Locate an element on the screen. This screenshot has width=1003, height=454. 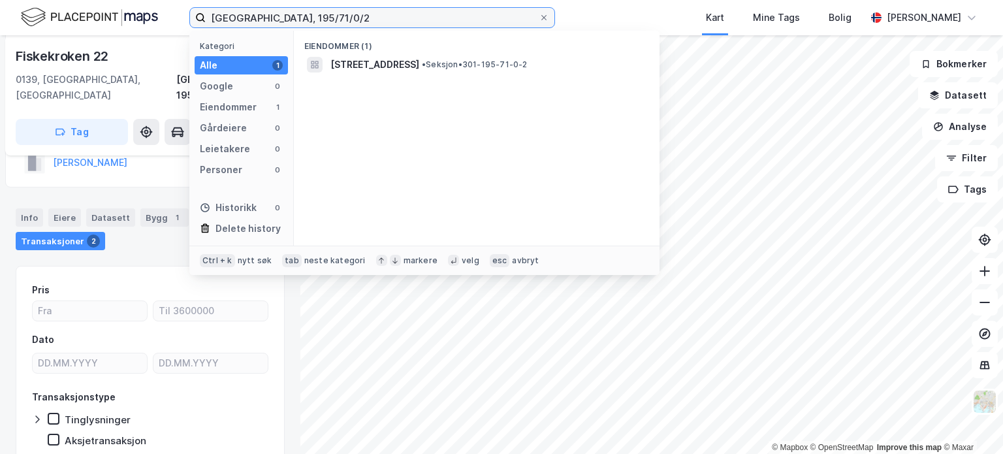
button: Tags is located at coordinates (967, 189).